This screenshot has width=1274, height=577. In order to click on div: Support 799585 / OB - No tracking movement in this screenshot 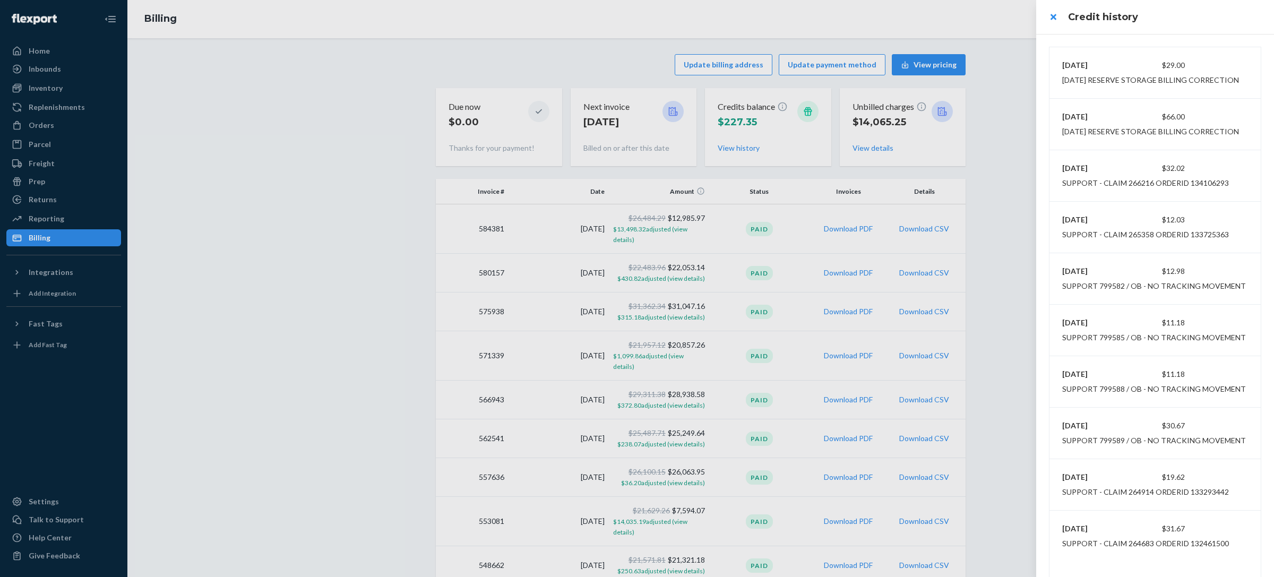, I will do `click(1154, 338)`.